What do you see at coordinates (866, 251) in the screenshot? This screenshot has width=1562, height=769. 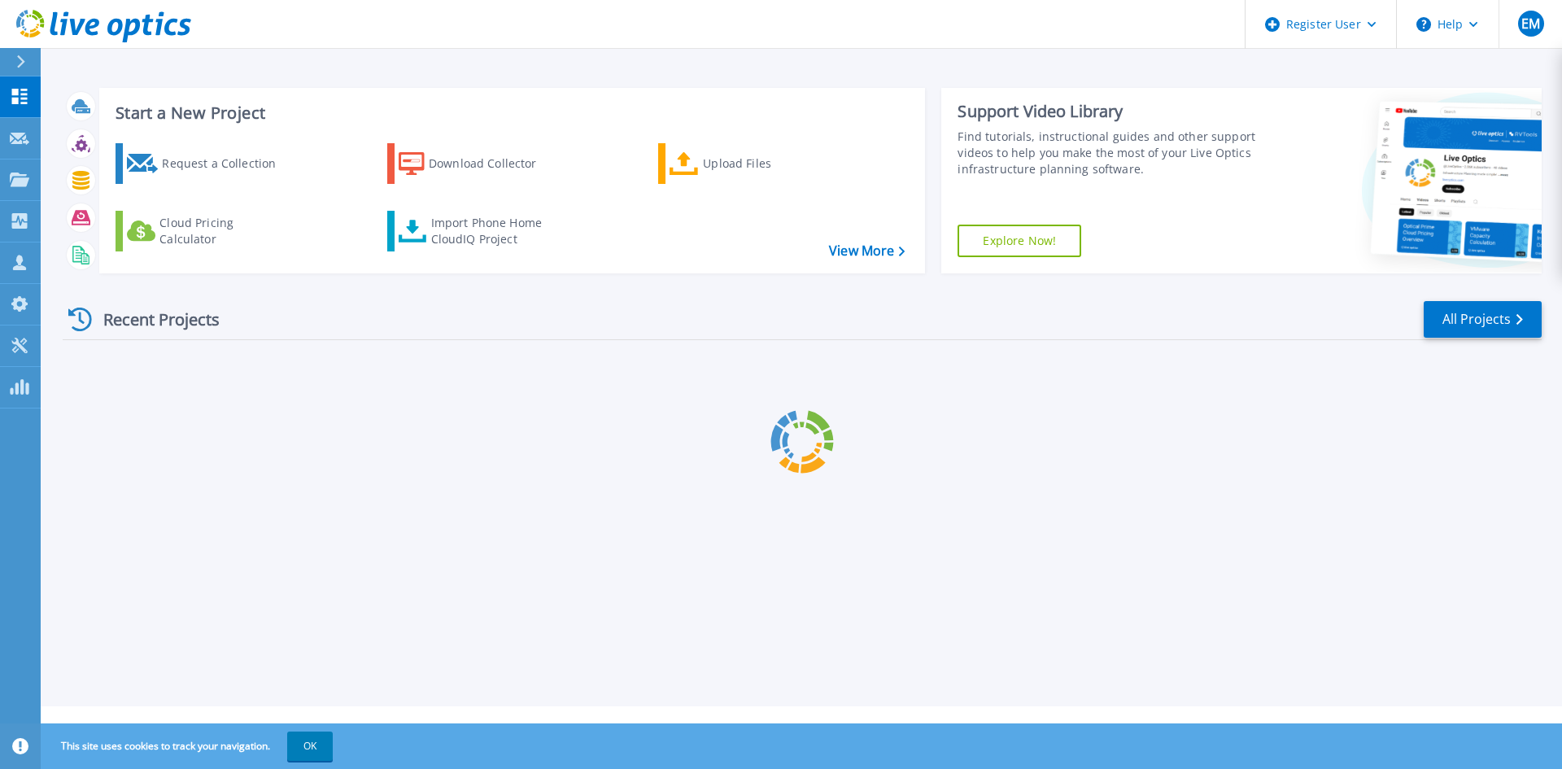 I see `a: View More` at bounding box center [866, 251].